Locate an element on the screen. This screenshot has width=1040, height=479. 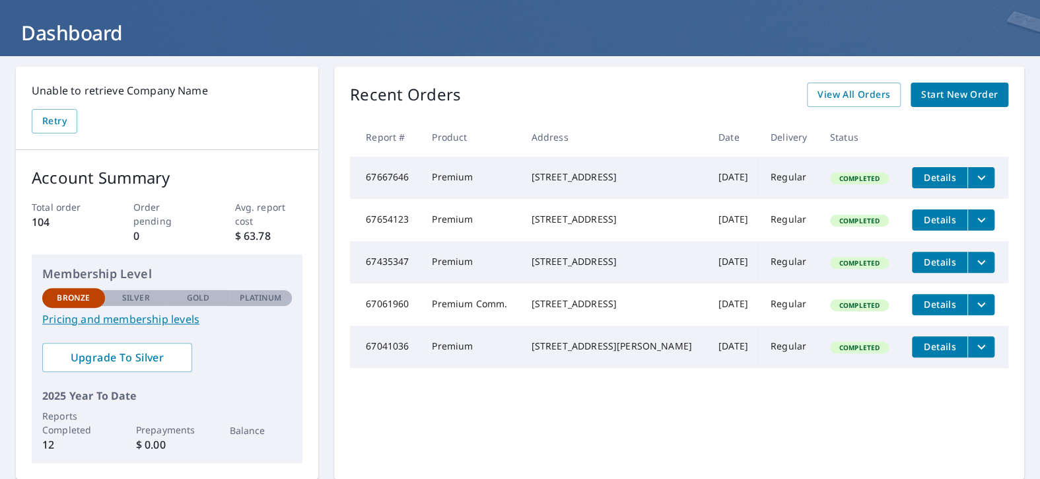
td: Premium Comm. is located at coordinates (471, 304).